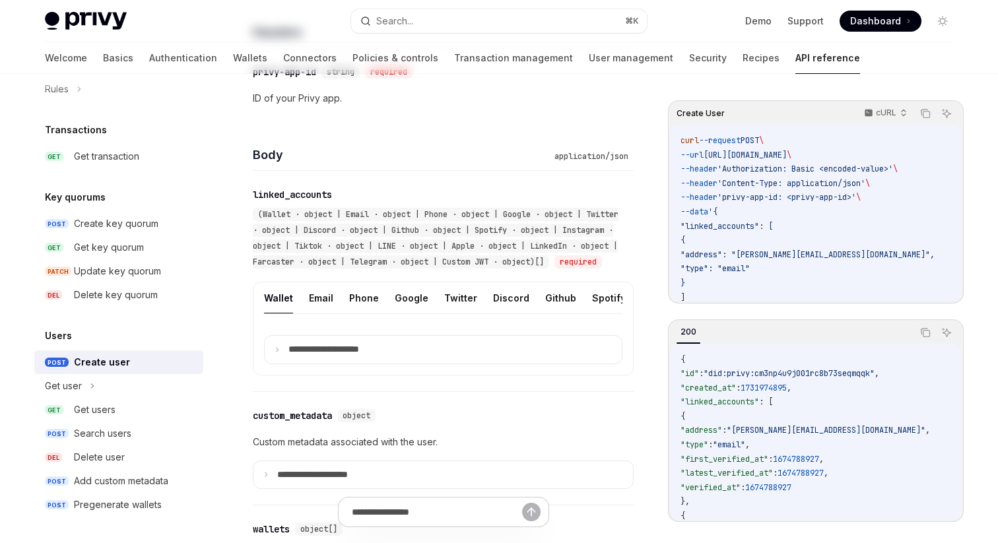 This screenshot has height=543, width=998. I want to click on a: Connectors, so click(309, 58).